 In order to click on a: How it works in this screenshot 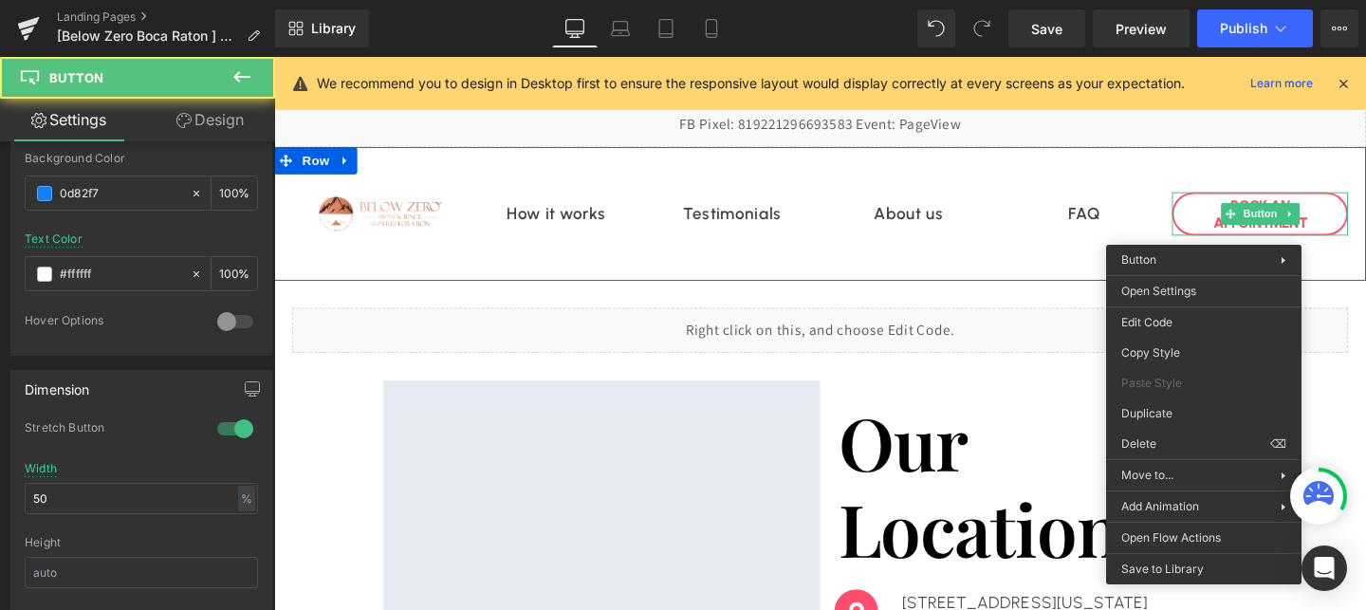, I will do `click(296, 165)`.